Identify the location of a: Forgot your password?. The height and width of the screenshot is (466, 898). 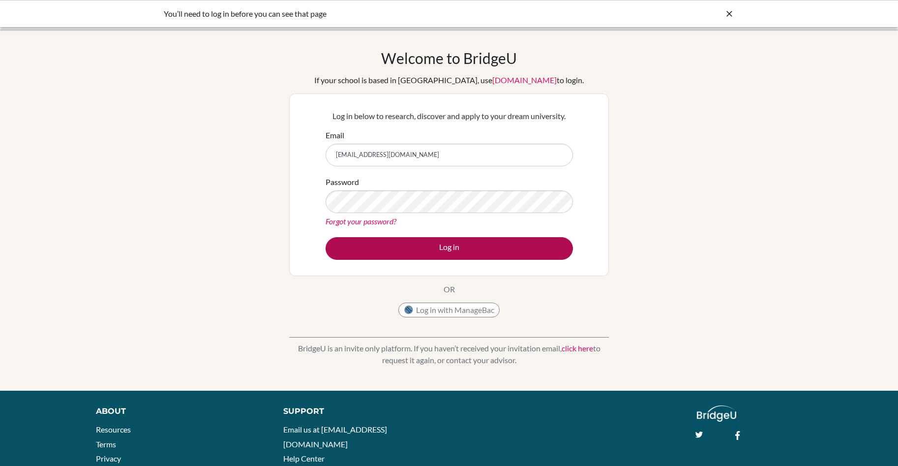
(361, 221).